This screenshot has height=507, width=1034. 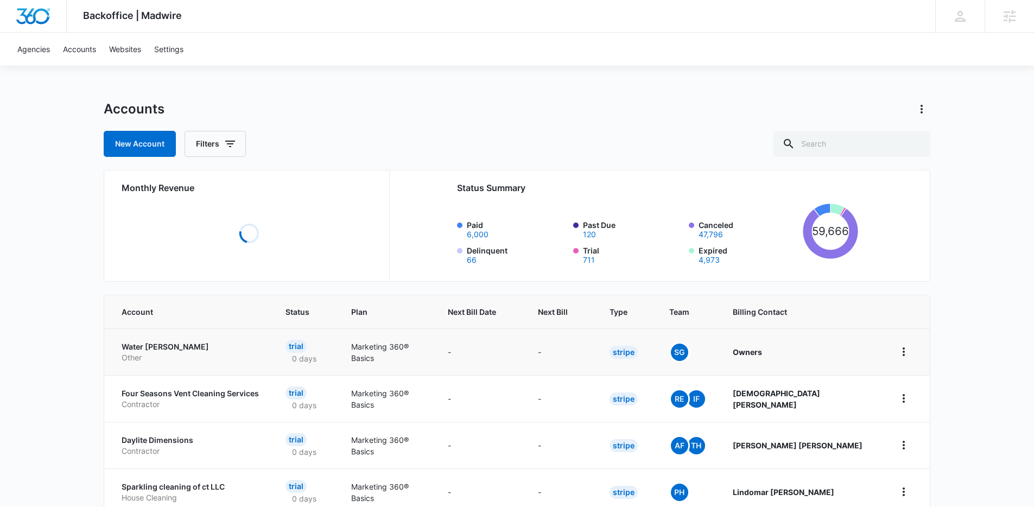 I want to click on label: Expired, so click(x=748, y=254).